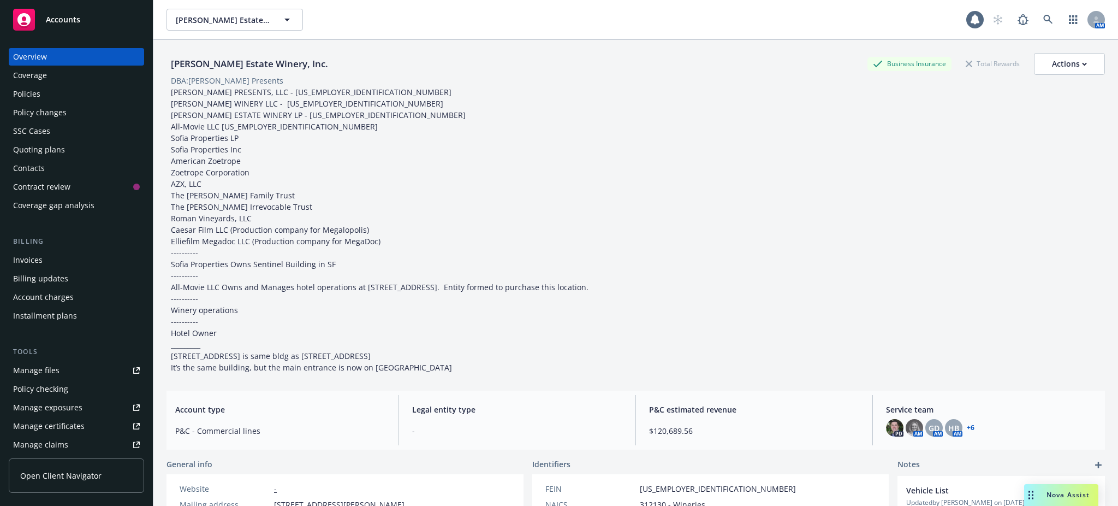 The height and width of the screenshot is (506, 1118). What do you see at coordinates (36, 370) in the screenshot?
I see `div: Manage files` at bounding box center [36, 370].